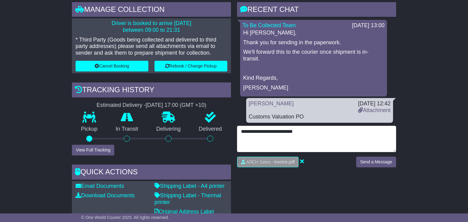  What do you see at coordinates (317, 10) in the screenshot?
I see `div: RECENT CHAT` at bounding box center [317, 10].